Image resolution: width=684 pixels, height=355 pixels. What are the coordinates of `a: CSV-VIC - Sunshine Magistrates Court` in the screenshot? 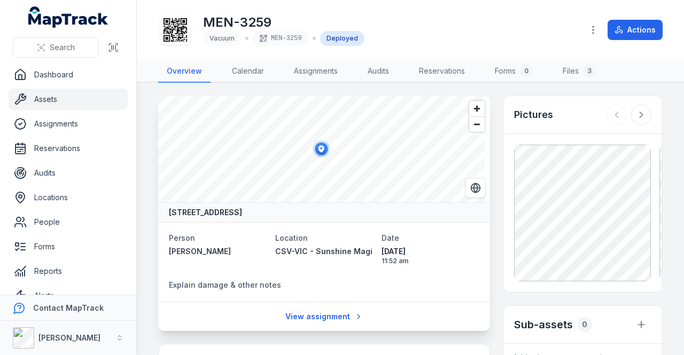 It's located at (324, 252).